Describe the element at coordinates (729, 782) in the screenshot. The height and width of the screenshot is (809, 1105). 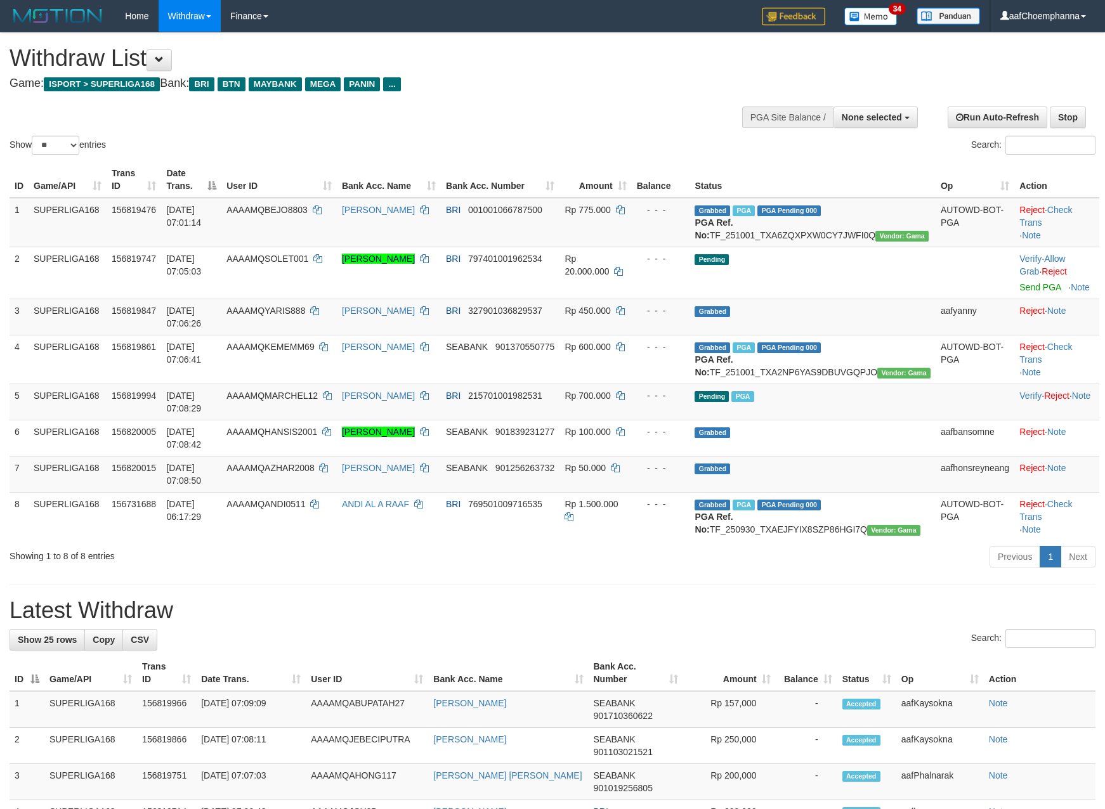
I see `td: Rp 200,000` at that location.